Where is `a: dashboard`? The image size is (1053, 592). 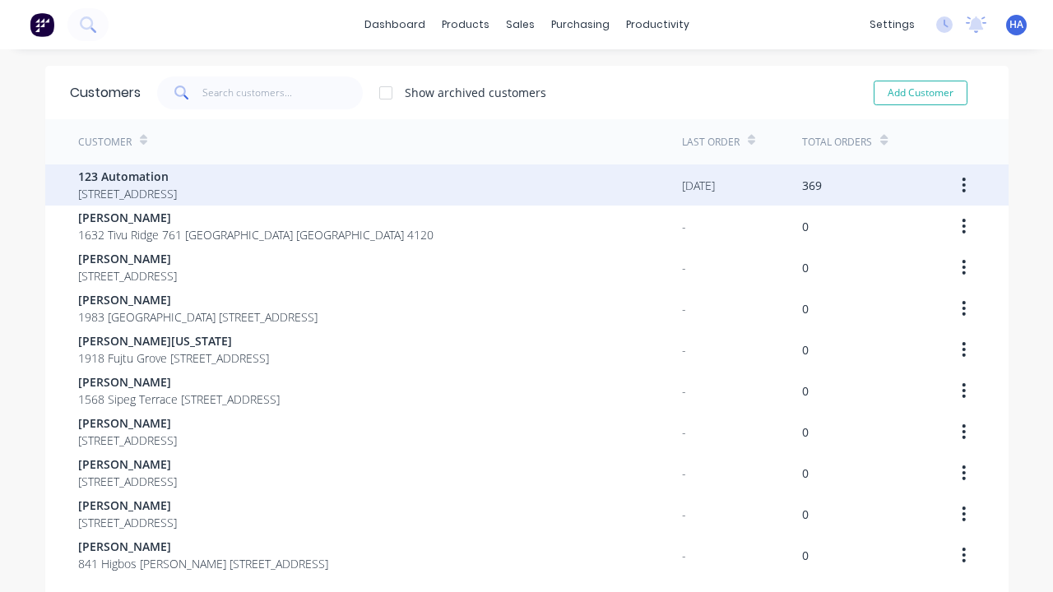 a: dashboard is located at coordinates (395, 25).